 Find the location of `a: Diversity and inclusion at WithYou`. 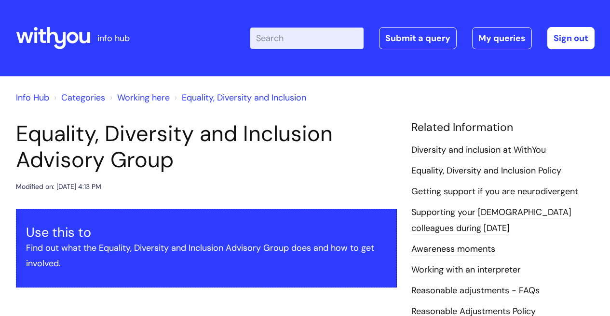

a: Diversity and inclusion at WithYou is located at coordinates (479, 150).